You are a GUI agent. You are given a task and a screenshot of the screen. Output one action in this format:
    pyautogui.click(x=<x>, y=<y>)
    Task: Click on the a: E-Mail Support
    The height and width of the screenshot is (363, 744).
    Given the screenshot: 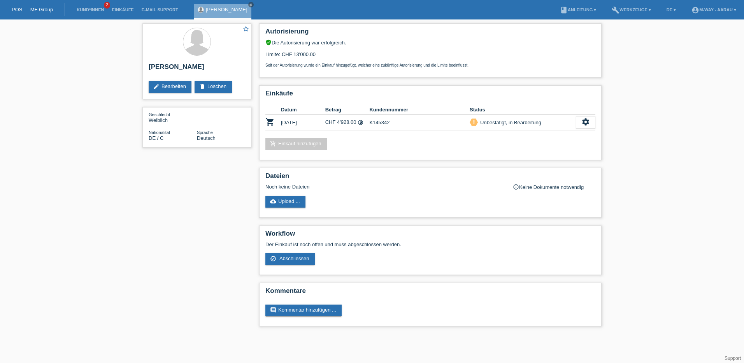 What is the action you would take?
    pyautogui.click(x=160, y=10)
    